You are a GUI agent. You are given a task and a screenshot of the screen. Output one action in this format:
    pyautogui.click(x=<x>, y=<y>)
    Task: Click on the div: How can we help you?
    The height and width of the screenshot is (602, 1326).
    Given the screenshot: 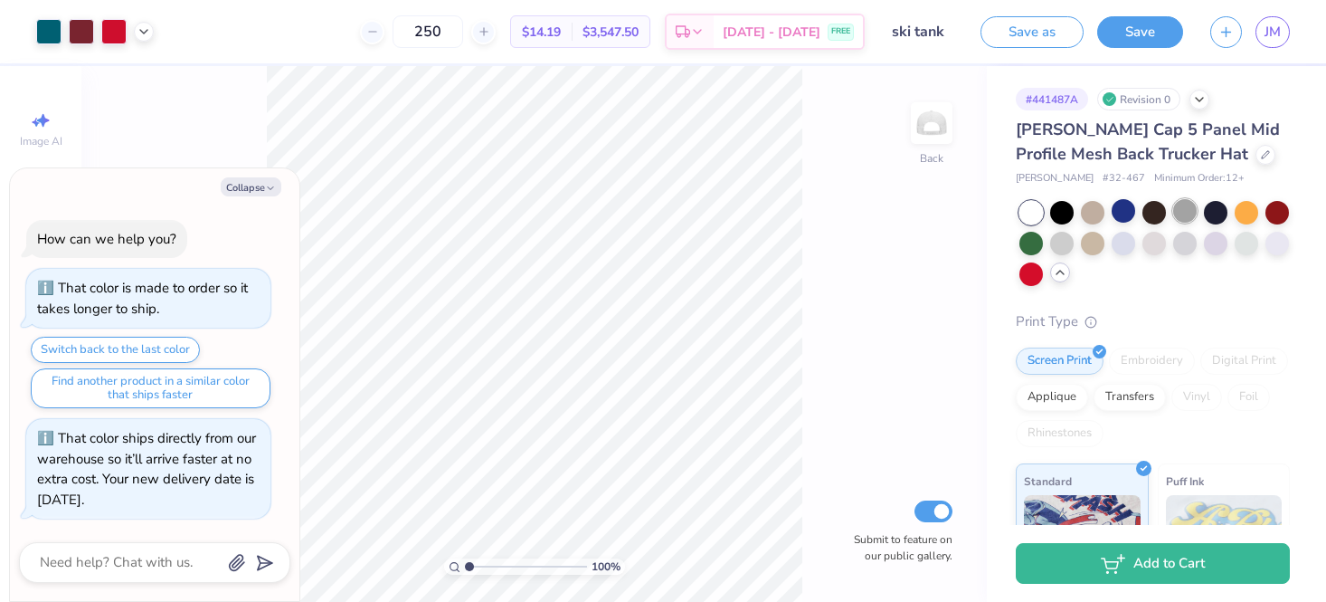 What is the action you would take?
    pyautogui.click(x=107, y=239)
    